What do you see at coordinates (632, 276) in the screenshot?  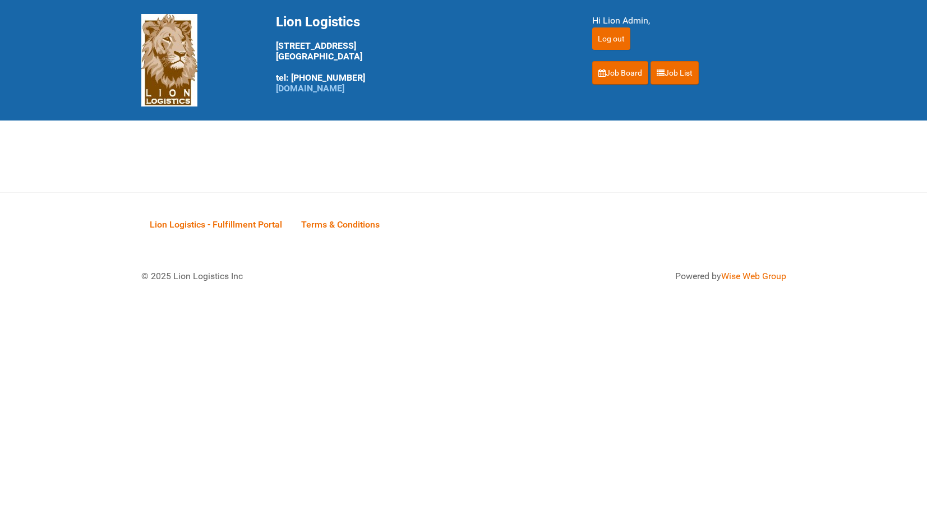 I see `div: Powered by` at bounding box center [632, 276].